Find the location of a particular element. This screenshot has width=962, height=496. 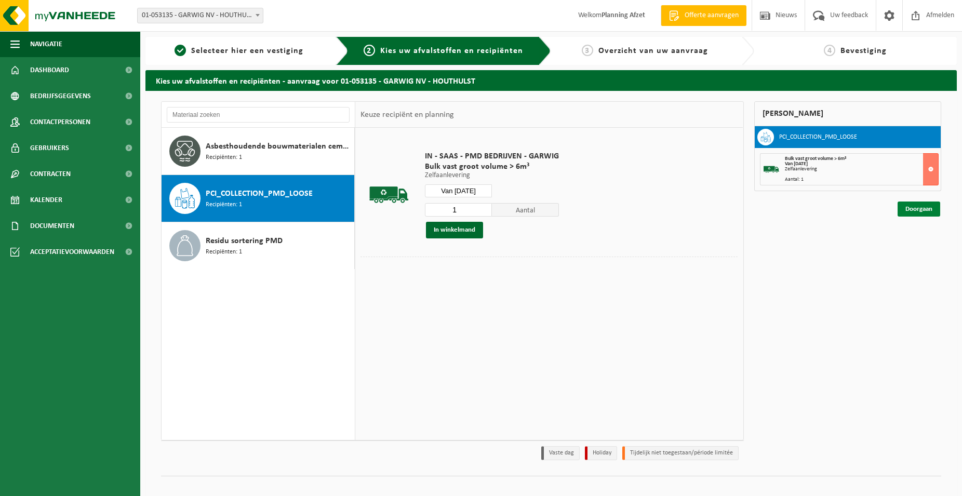

span: Bedrijfsgegevens is located at coordinates (60, 96).